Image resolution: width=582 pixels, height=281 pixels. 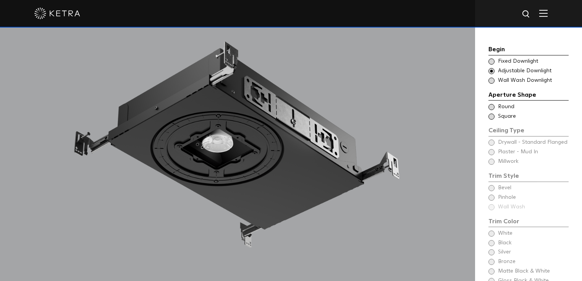 I want to click on span: Round, so click(x=533, y=107).